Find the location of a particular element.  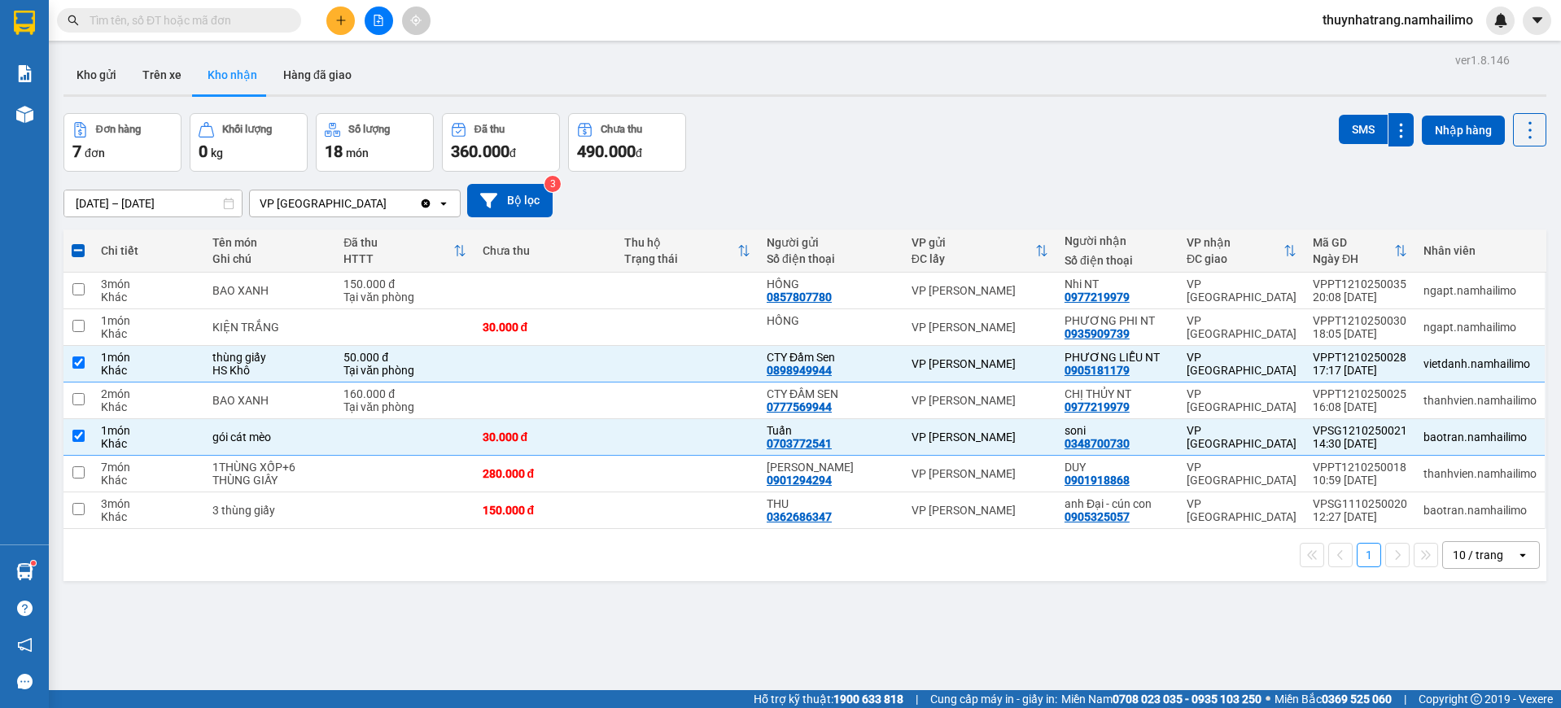

span: question-circle is located at coordinates (24, 608).